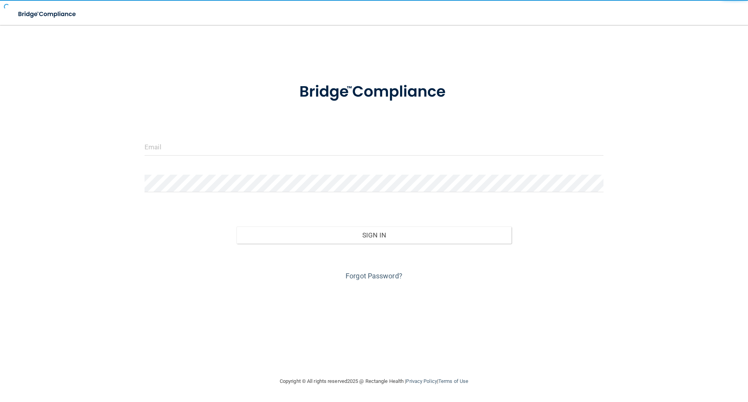 Image resolution: width=748 pixels, height=402 pixels. Describe the element at coordinates (374, 235) in the screenshot. I see `button: Sign In` at that location.